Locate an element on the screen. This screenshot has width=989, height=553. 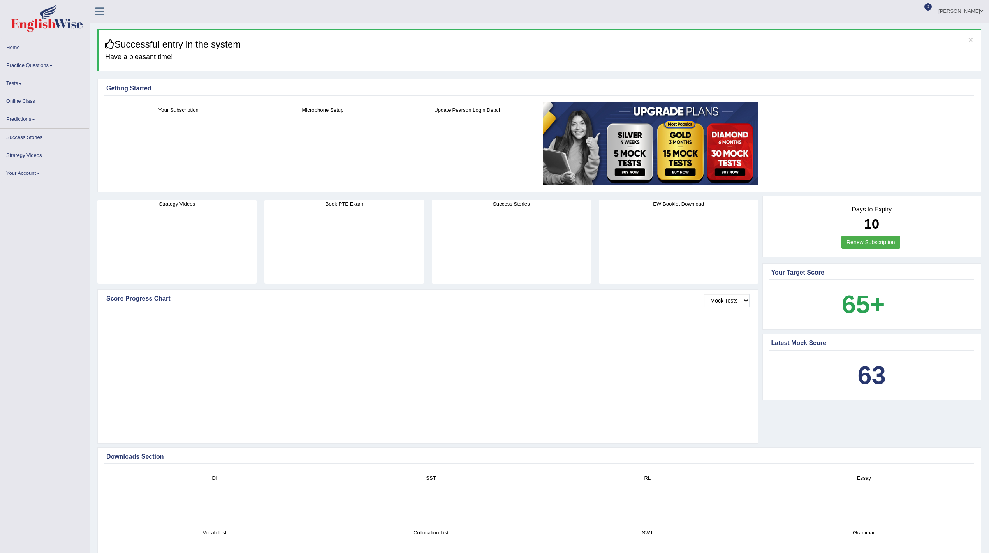
b: 63 is located at coordinates (872, 375).